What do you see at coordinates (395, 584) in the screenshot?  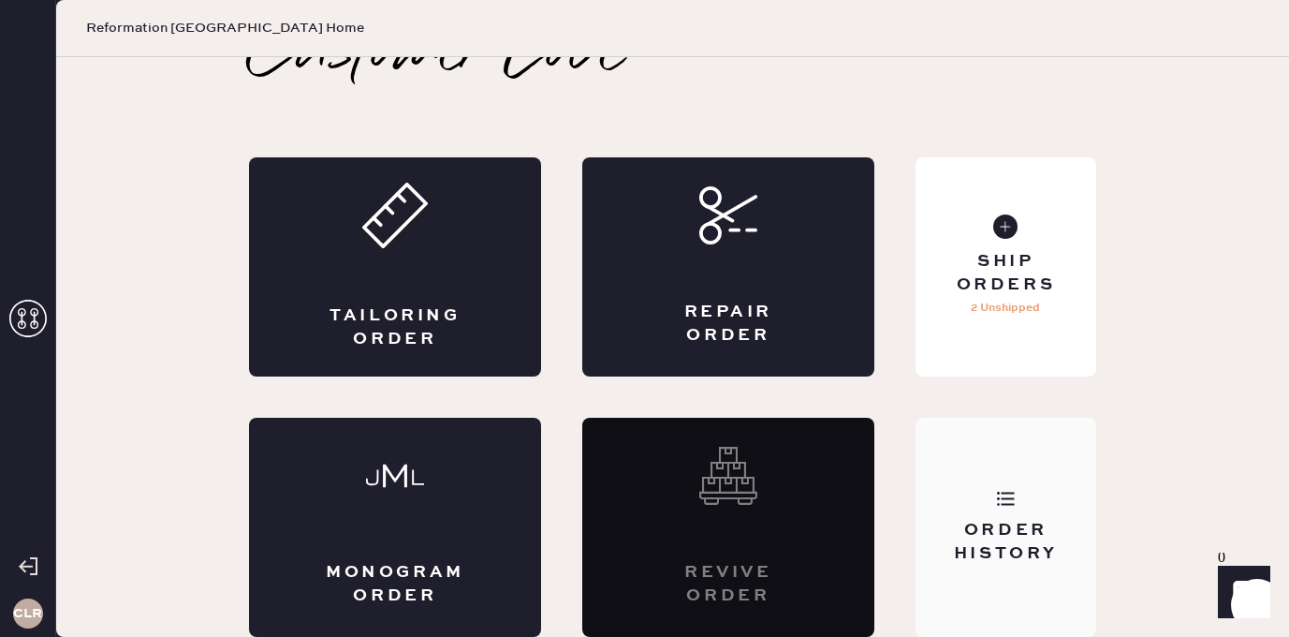 I see `div: Monogram Order` at bounding box center [395, 584].